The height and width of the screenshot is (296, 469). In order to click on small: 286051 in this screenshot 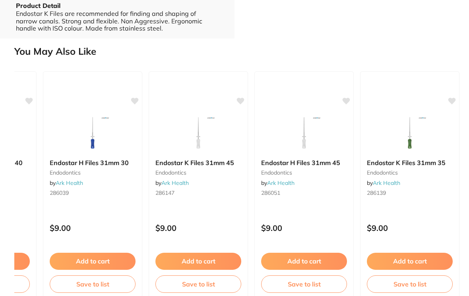, I will do `click(304, 193)`.